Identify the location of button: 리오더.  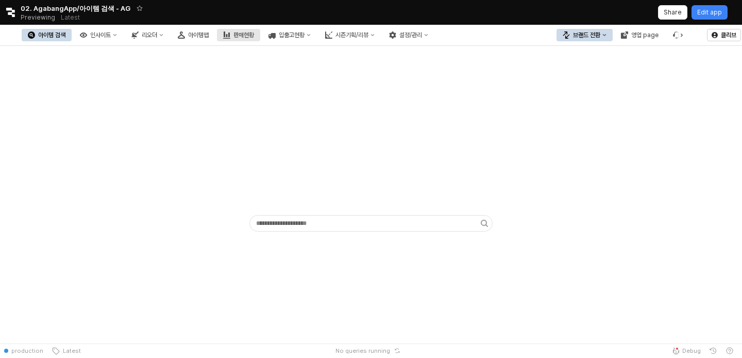
(147, 35).